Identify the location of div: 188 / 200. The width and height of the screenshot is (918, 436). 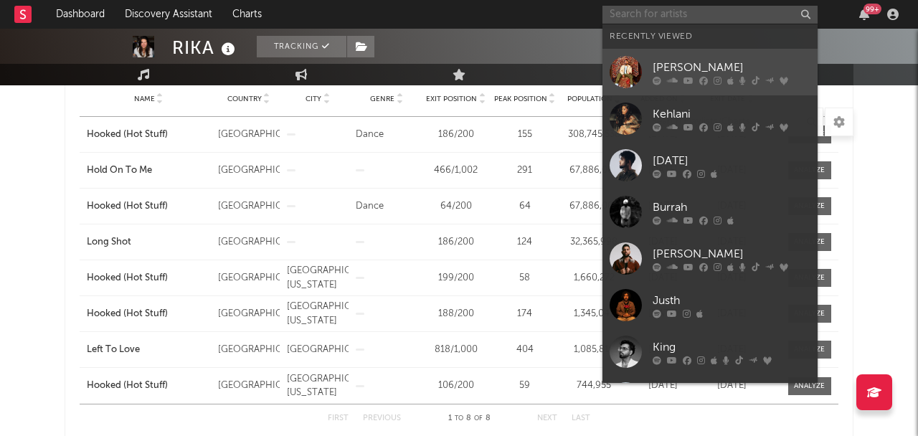
(455, 314).